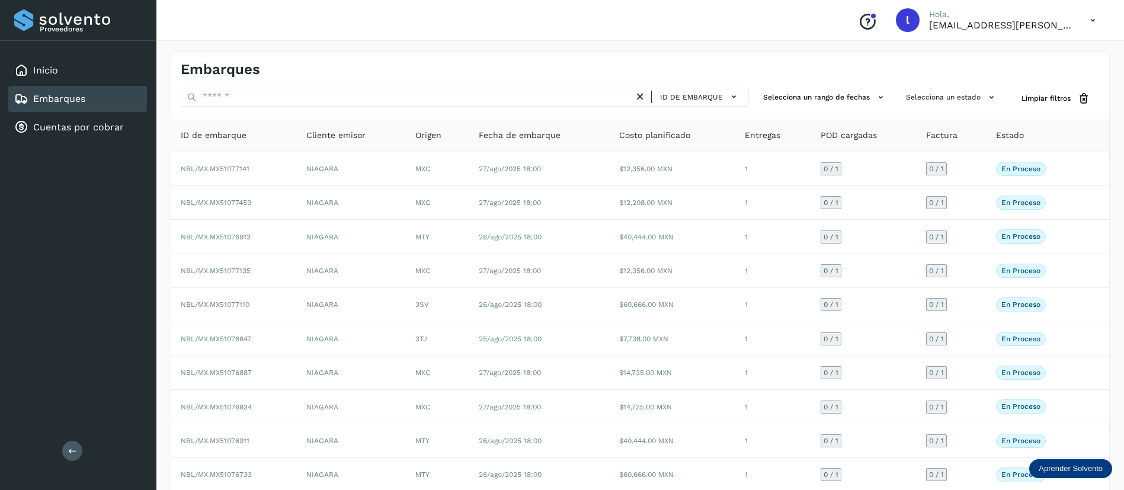  What do you see at coordinates (78, 71) in the screenshot?
I see `div: Inicio` at bounding box center [78, 71].